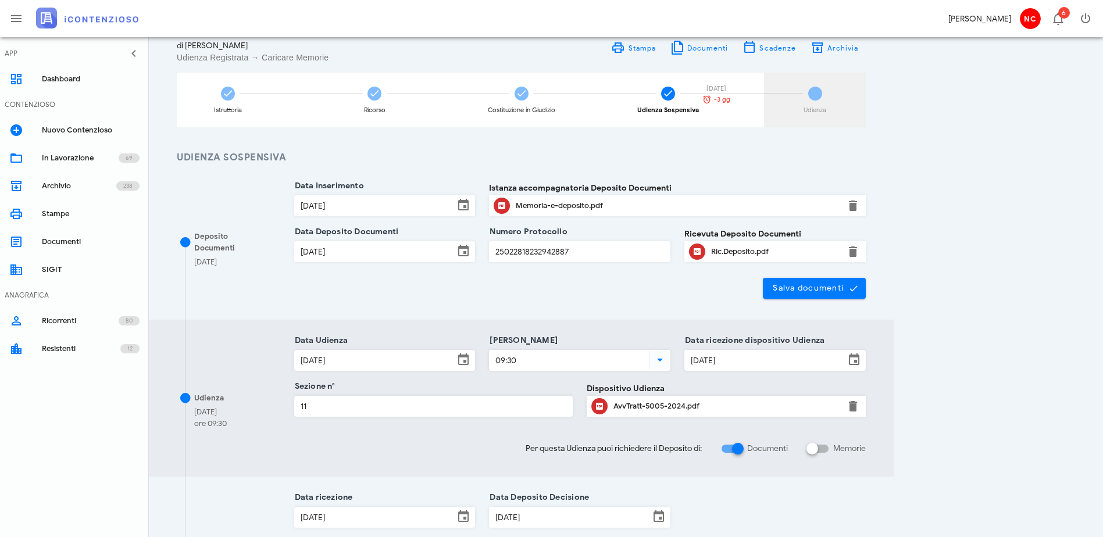 Image resolution: width=1103 pixels, height=537 pixels. Describe the element at coordinates (521, 158) in the screenshot. I see `h3: Udienza Sospensiva` at that location.